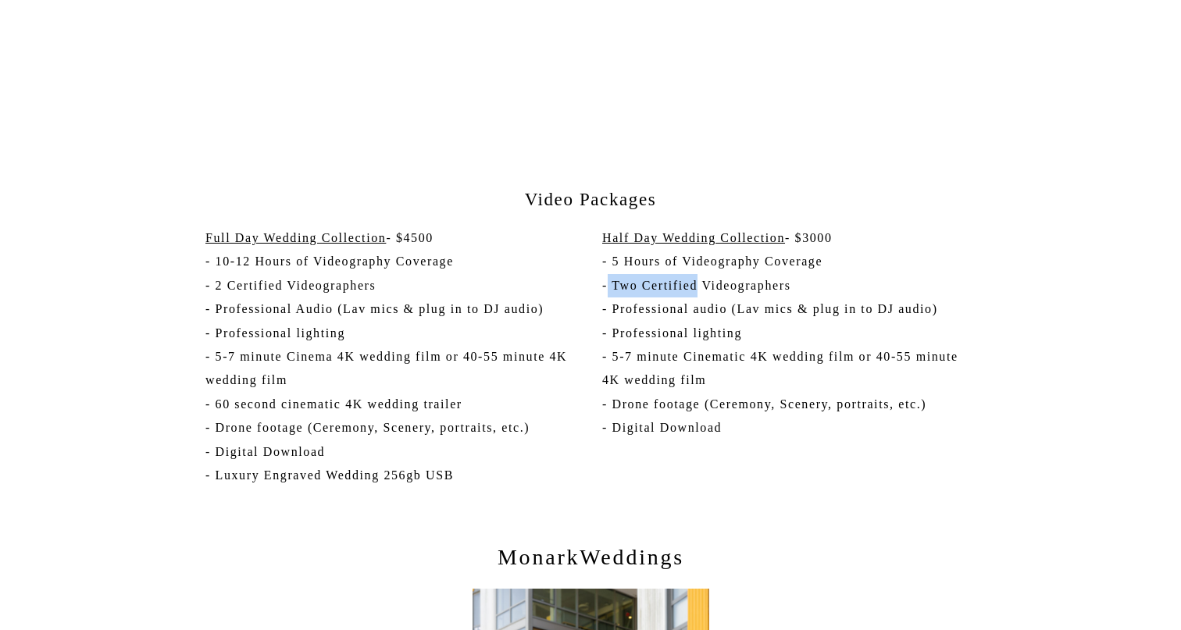  I want to click on p: MonarkWeddings, so click(591, 563).